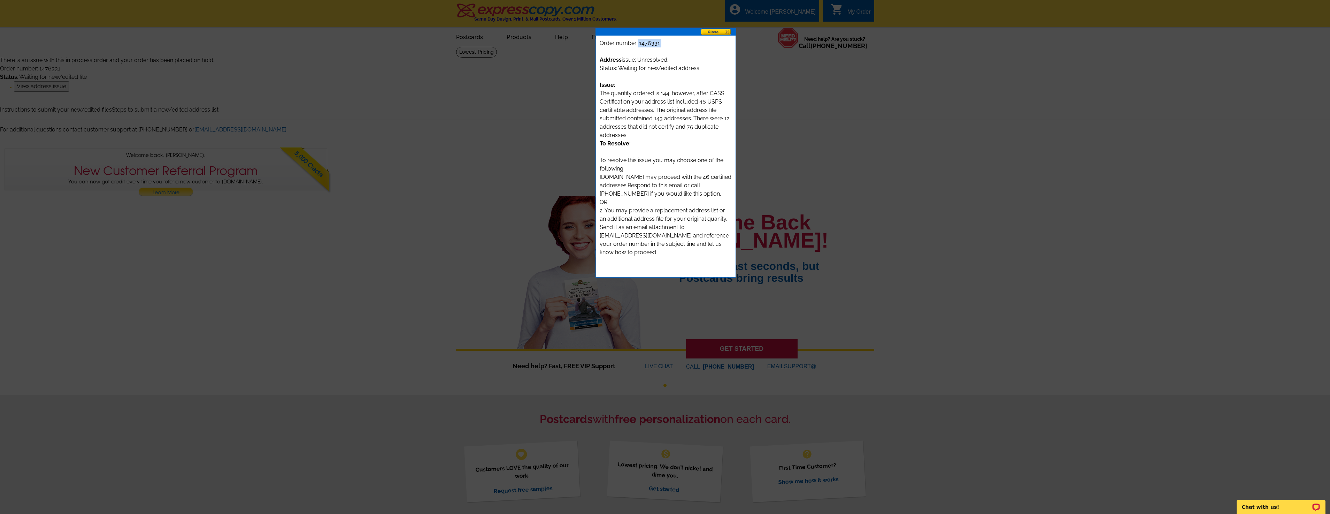 This screenshot has width=1330, height=514. Describe the element at coordinates (611, 60) in the screenshot. I see `b: Address` at that location.